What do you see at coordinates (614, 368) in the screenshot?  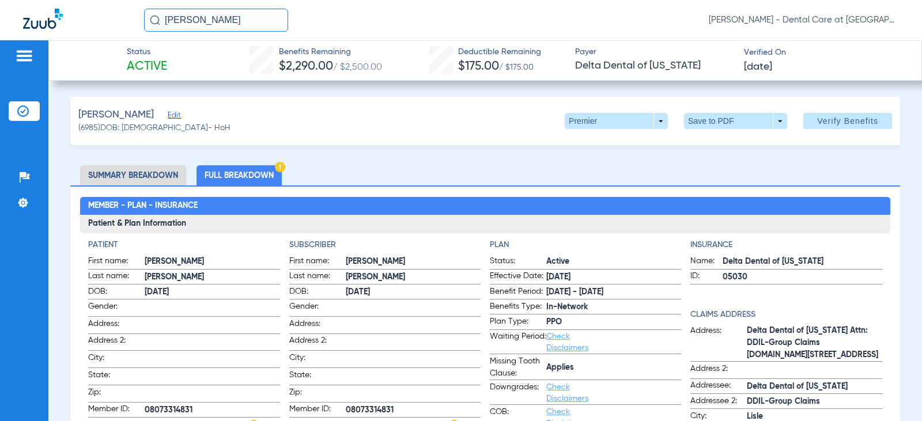 I see `span: Applies` at bounding box center [614, 368].